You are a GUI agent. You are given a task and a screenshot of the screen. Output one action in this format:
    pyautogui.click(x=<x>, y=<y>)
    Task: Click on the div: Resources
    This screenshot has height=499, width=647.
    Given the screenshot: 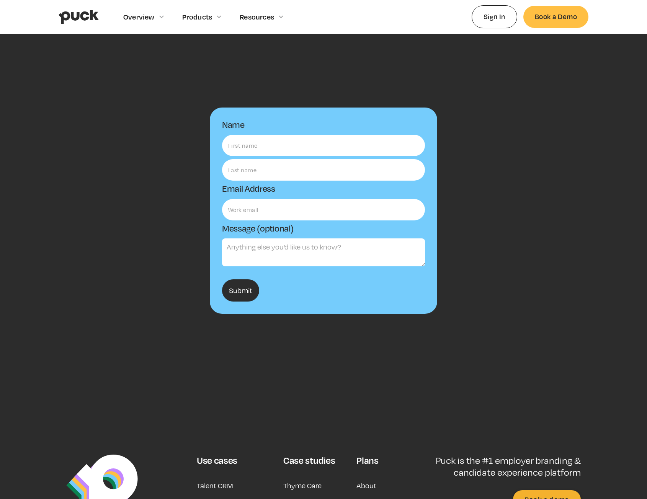 What is the action you would take?
    pyautogui.click(x=257, y=17)
    